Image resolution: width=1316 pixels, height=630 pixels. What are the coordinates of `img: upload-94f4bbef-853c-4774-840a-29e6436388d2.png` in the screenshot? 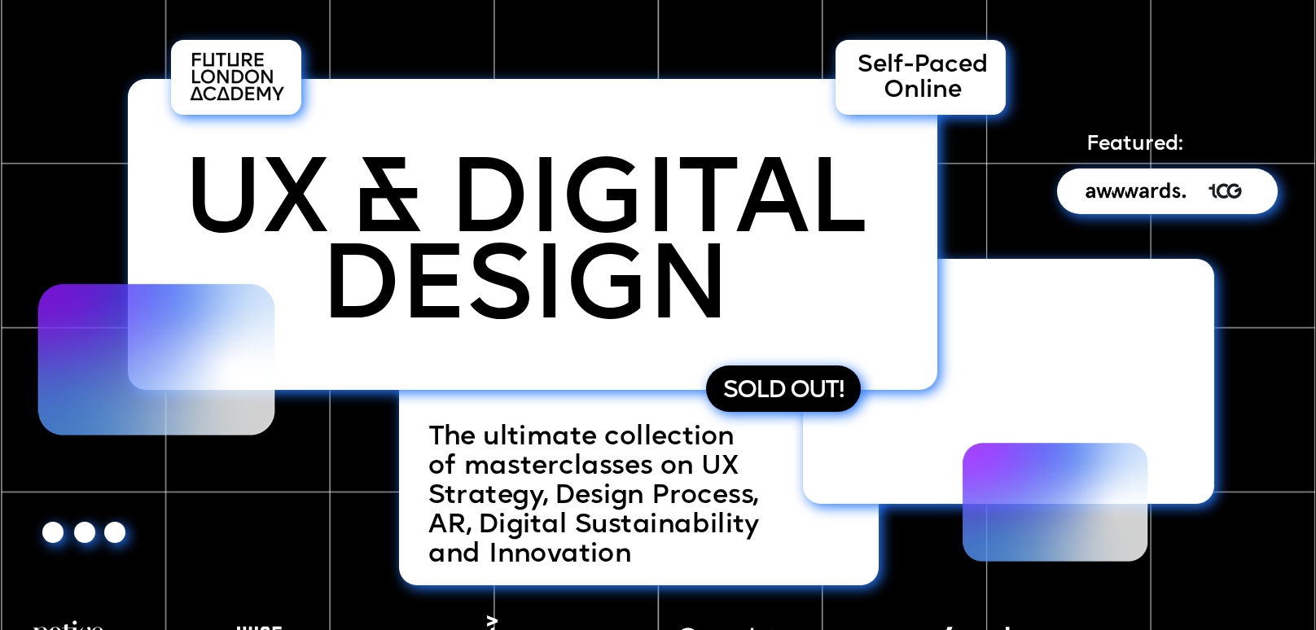 It's located at (1057, 503).